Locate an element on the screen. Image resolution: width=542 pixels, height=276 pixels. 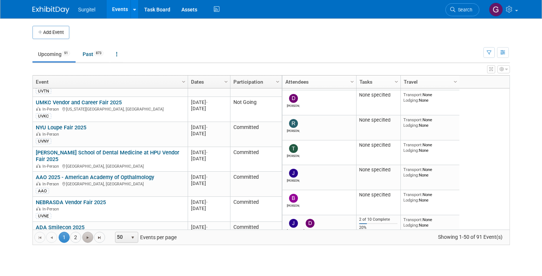
div: 20% is located at coordinates (378, 228).